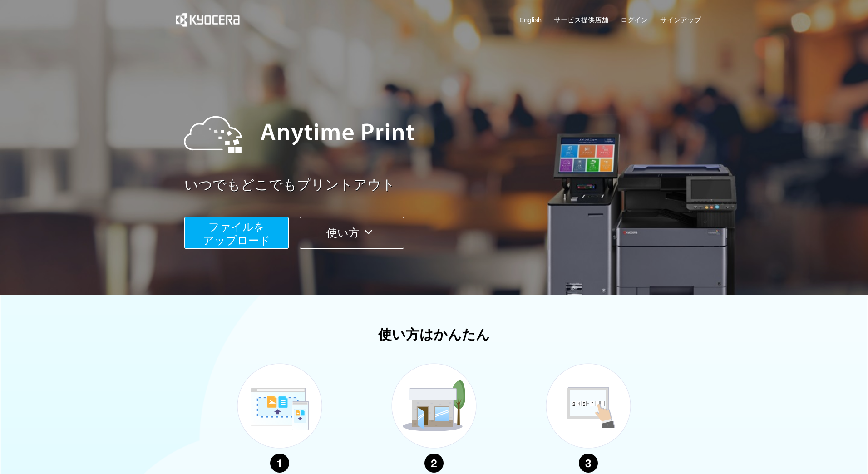 The width and height of the screenshot is (868, 474). Describe the element at coordinates (581, 20) in the screenshot. I see `a: サービス提供店舗` at that location.